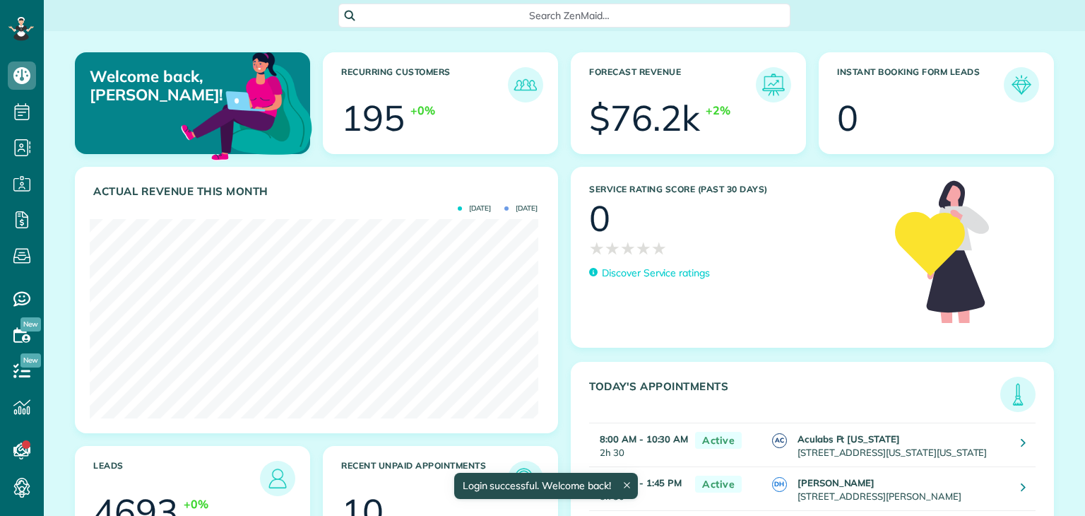  Describe the element at coordinates (425, 478) in the screenshot. I see `h3: Recent unpaid appointments` at that location.